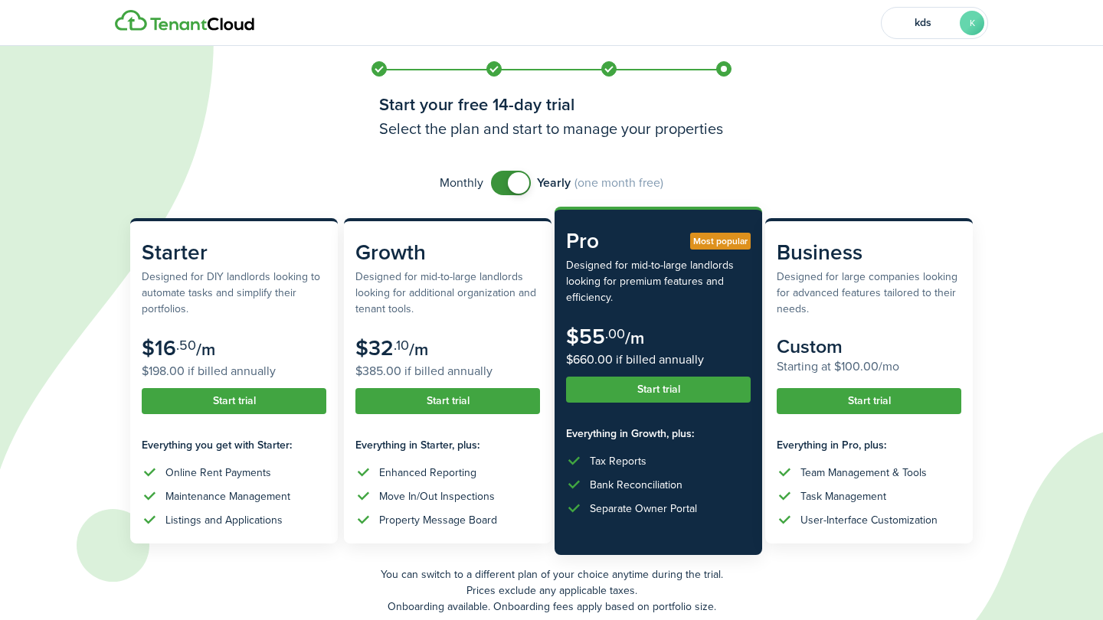  I want to click on h3: Select the plan and start to manage your properties, so click(551, 129).